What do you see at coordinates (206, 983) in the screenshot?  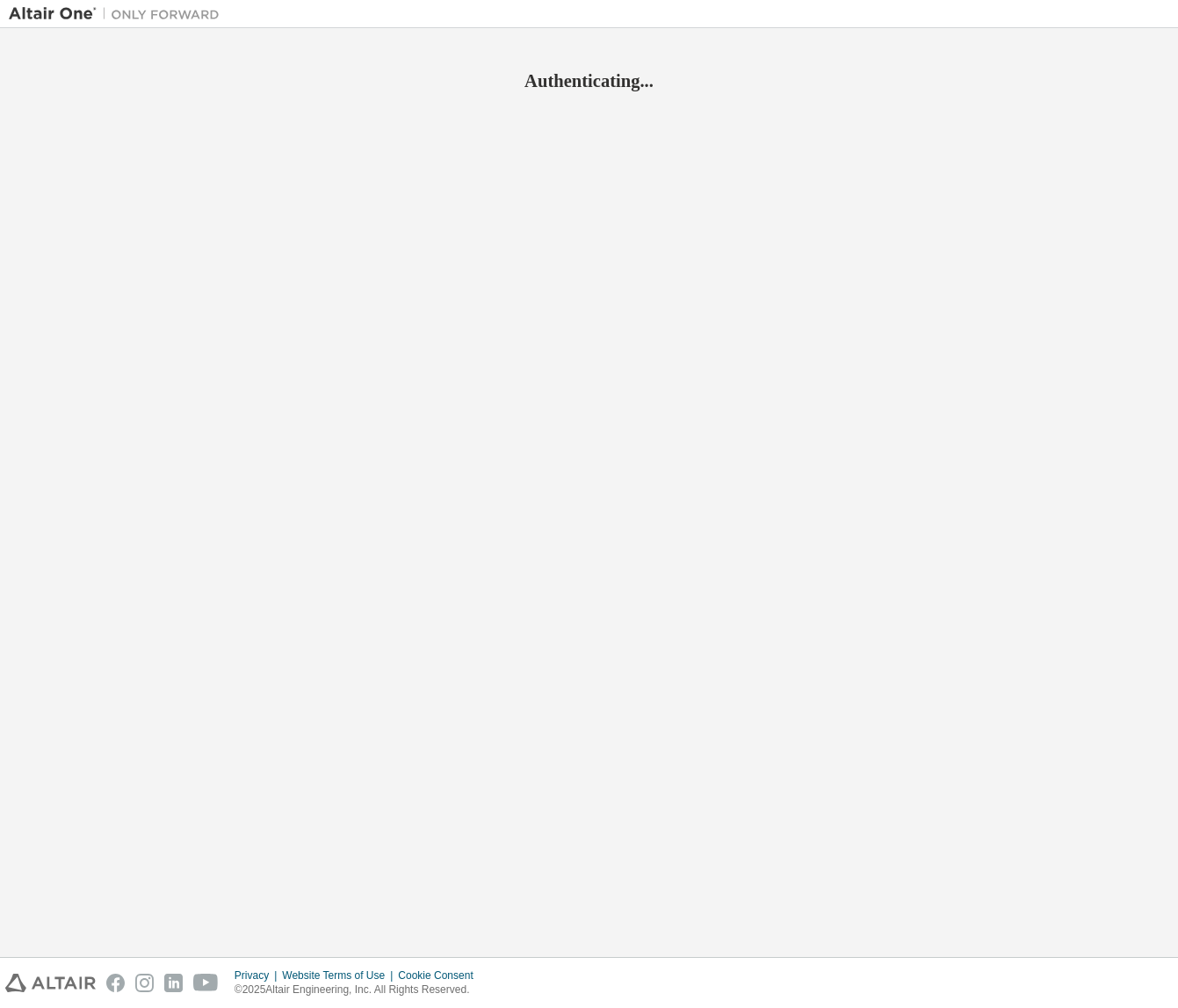 I see `img: youtube.svg` at bounding box center [206, 983].